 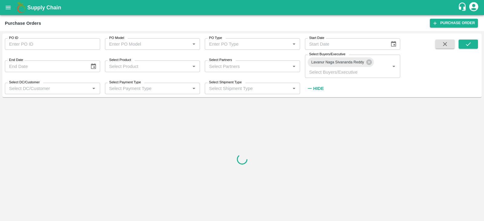 I want to click on label: Select Product, so click(x=120, y=60).